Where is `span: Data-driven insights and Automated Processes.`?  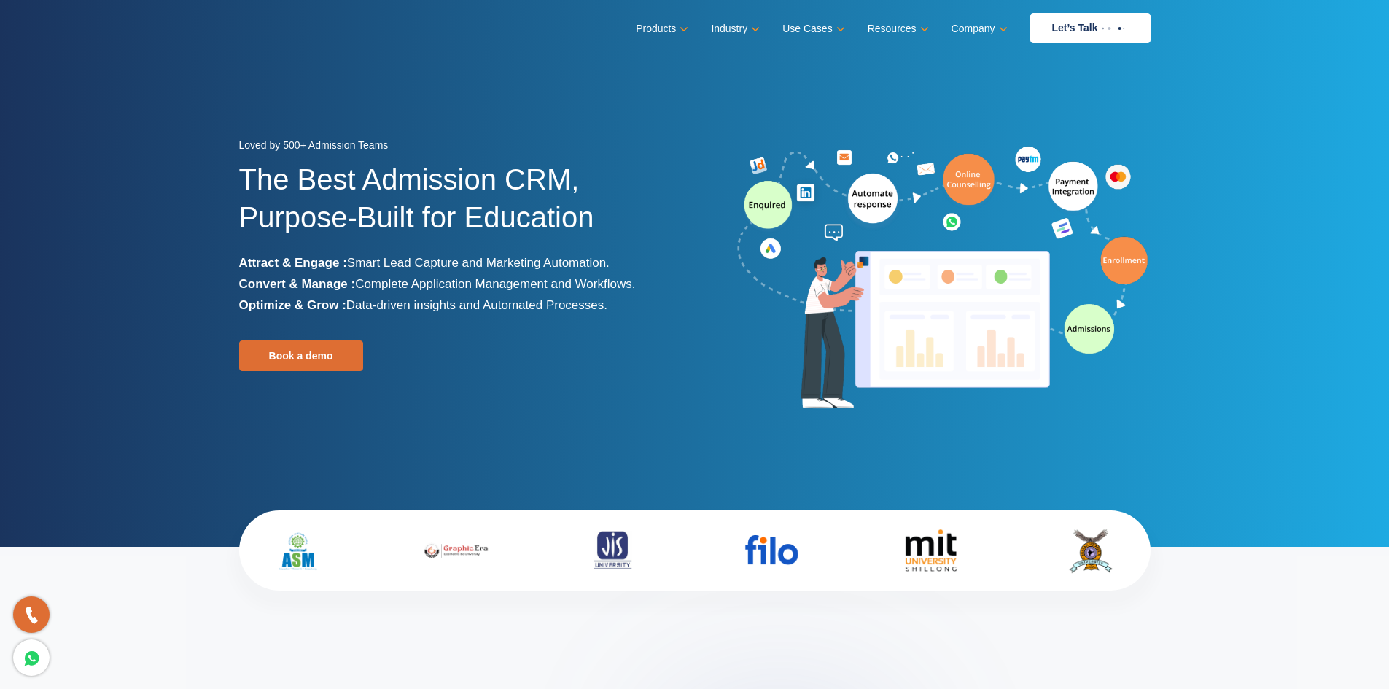
span: Data-driven insights and Automated Processes. is located at coordinates (477, 305).